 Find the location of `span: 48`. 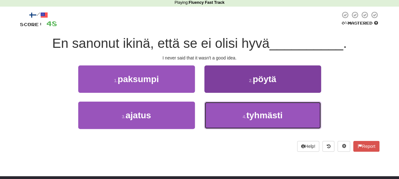

span: 48 is located at coordinates (52, 23).